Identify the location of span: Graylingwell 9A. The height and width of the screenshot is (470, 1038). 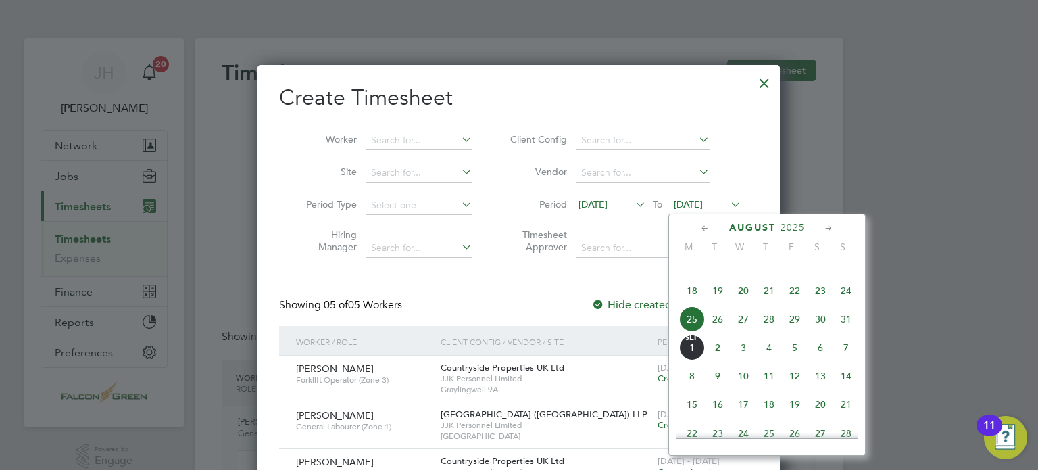
(545, 389).